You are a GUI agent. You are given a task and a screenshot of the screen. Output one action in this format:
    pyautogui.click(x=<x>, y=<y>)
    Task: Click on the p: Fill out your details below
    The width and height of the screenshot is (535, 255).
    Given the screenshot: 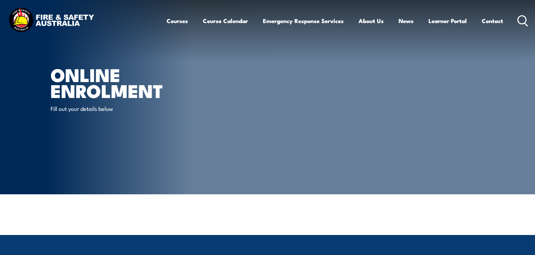 What is the action you would take?
    pyautogui.click(x=112, y=108)
    